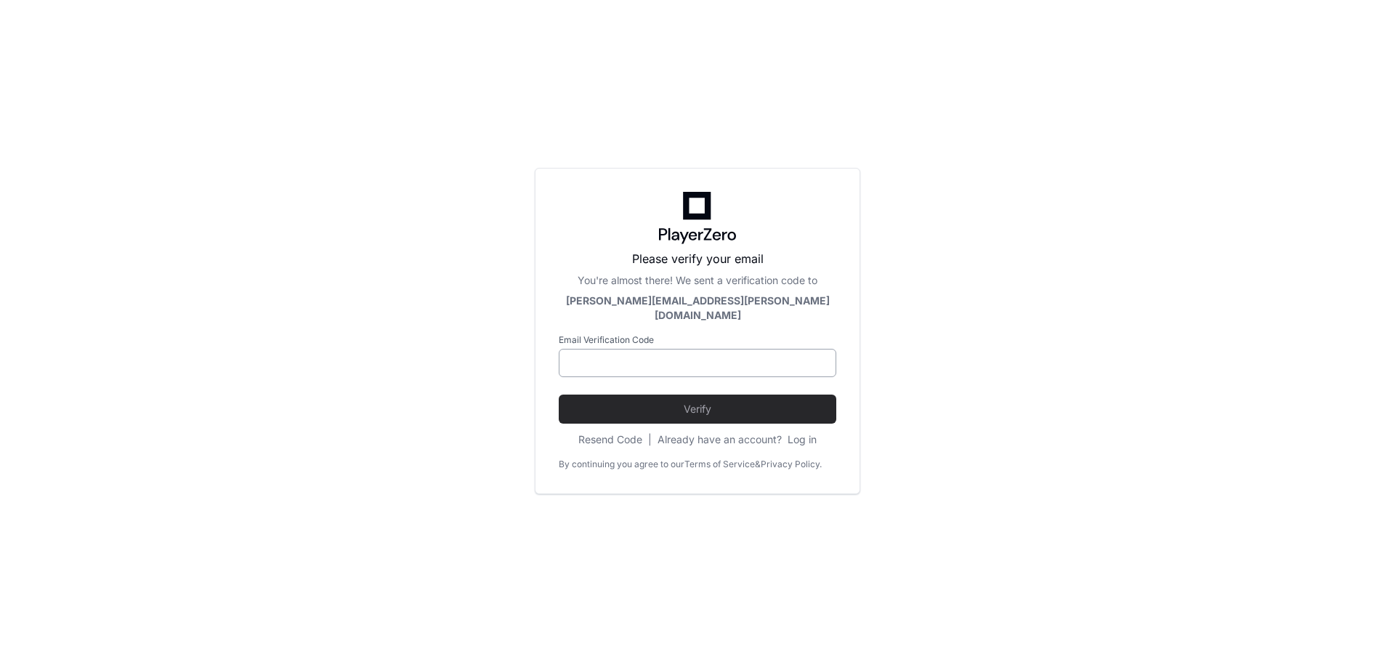 This screenshot has width=1395, height=662. Describe the element at coordinates (791, 464) in the screenshot. I see `a: Privacy Policy.` at that location.